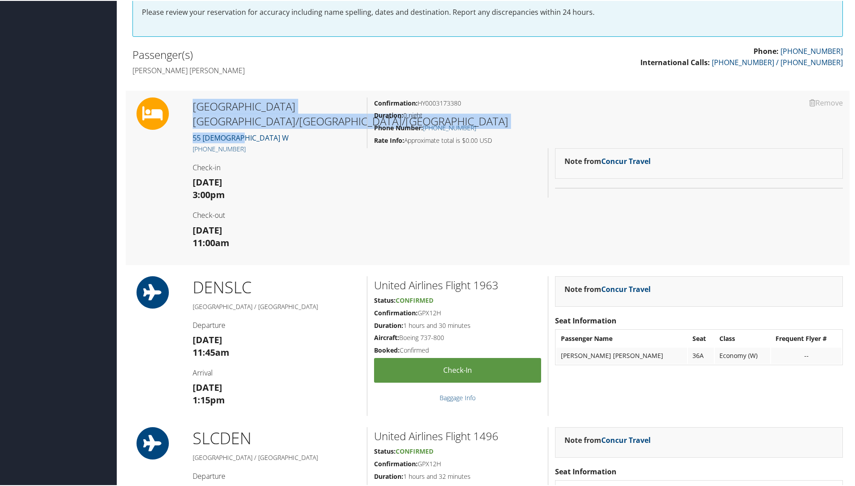 This screenshot has width=855, height=486. Describe the element at coordinates (458, 325) in the screenshot. I see `h5: 1 hours and 30 minutes` at that location.